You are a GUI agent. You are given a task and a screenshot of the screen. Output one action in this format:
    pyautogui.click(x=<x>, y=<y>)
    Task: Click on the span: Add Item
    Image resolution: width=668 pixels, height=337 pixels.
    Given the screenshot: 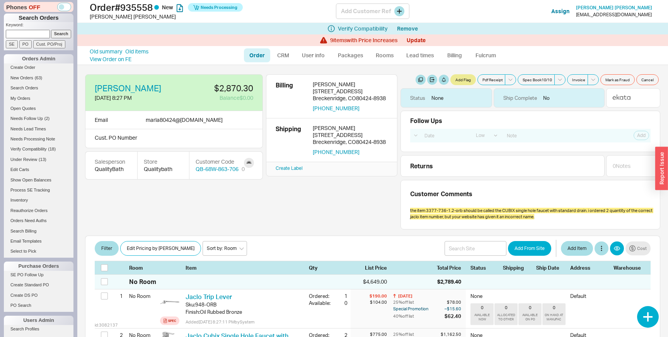 What is the action you would take?
    pyautogui.click(x=577, y=248)
    